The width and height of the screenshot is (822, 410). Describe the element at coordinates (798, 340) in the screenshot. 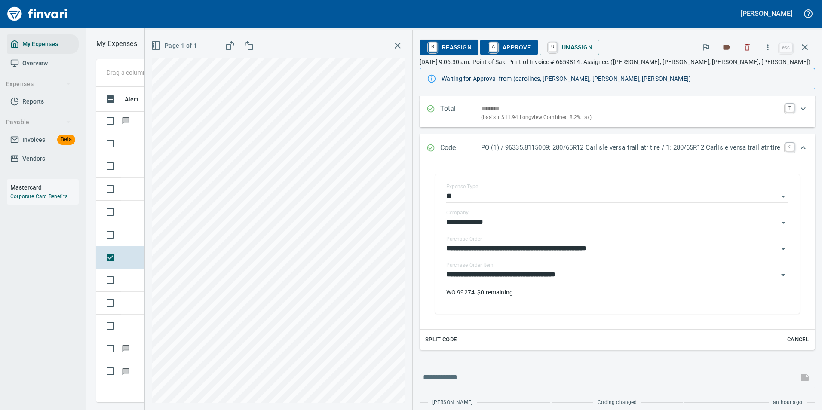

I see `button: Cancel` at that location.